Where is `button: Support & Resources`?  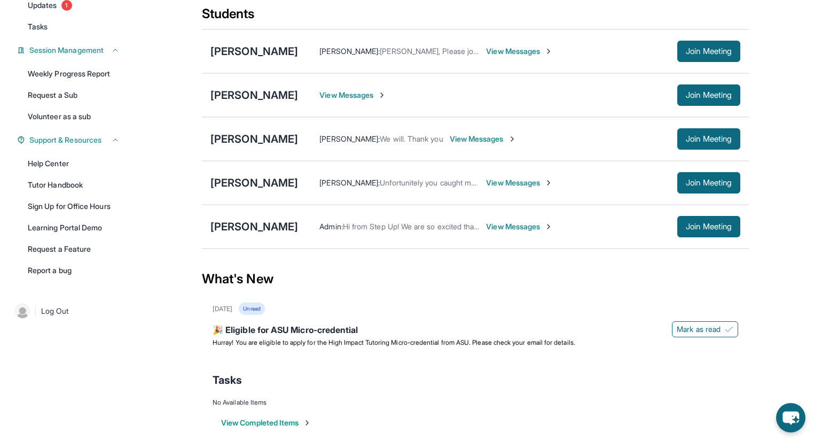 button: Support & Resources is located at coordinates (72, 140).